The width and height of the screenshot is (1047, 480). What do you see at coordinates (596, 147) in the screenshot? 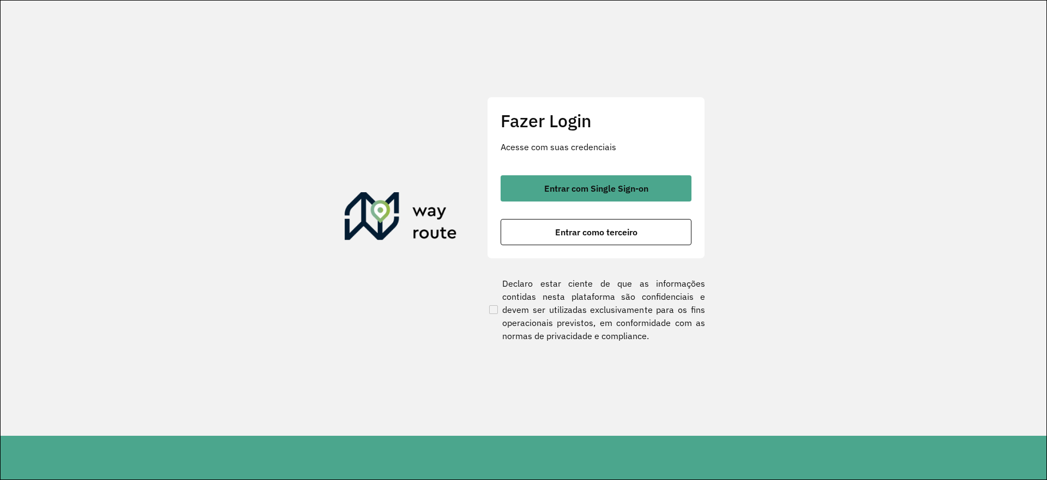
I see `p: Acesse com suas credenciais` at bounding box center [596, 147].